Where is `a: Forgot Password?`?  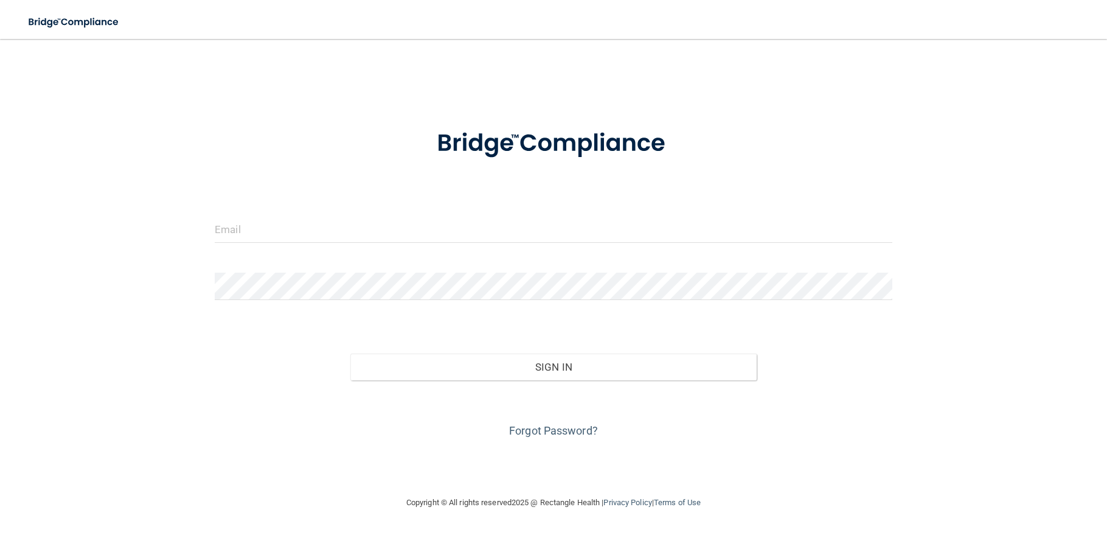
a: Forgot Password? is located at coordinates (553, 430).